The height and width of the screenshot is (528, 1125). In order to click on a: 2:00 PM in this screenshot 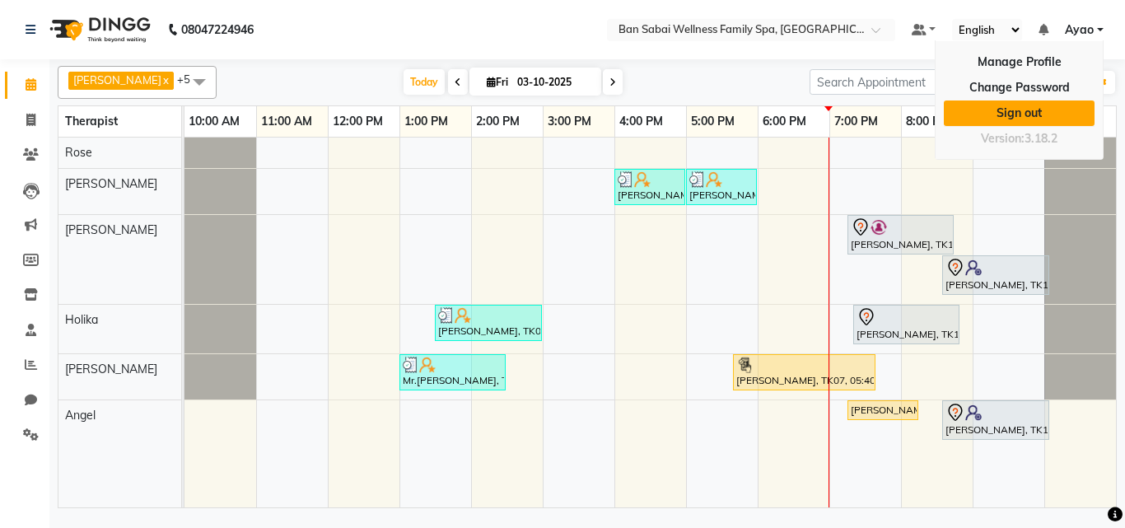, I will do `click(498, 121)`.